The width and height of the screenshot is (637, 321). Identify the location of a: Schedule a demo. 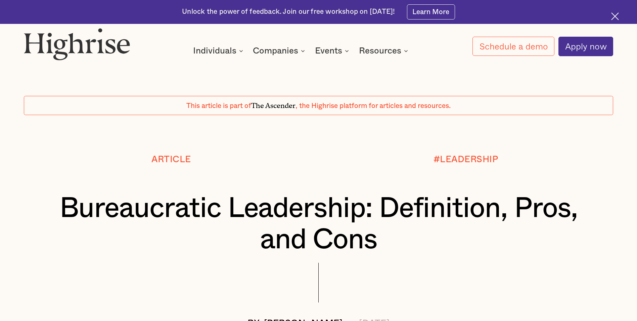
(513, 46).